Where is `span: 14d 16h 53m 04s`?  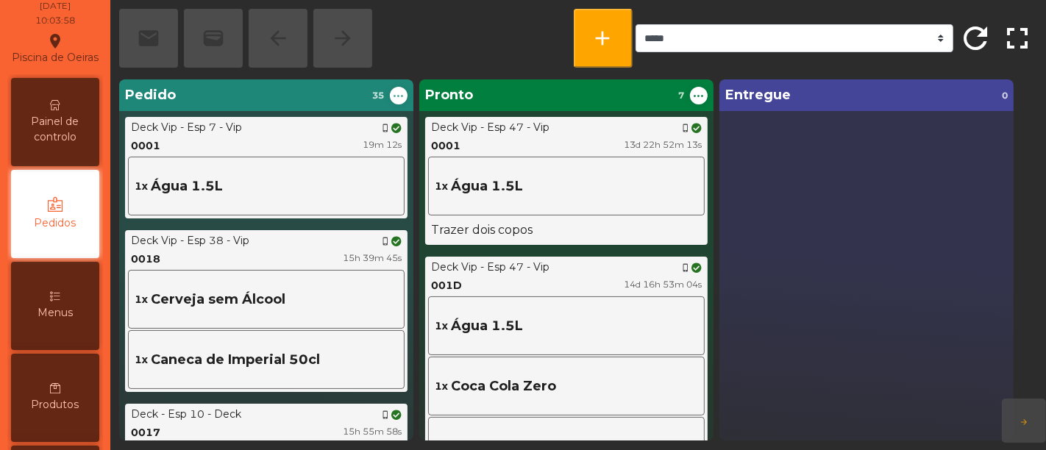
span: 14d 16h 53m 04s is located at coordinates (663, 284).